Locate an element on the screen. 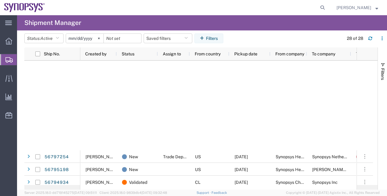 This screenshot has height=196, width=387. span: Pickup date is located at coordinates (246, 54).